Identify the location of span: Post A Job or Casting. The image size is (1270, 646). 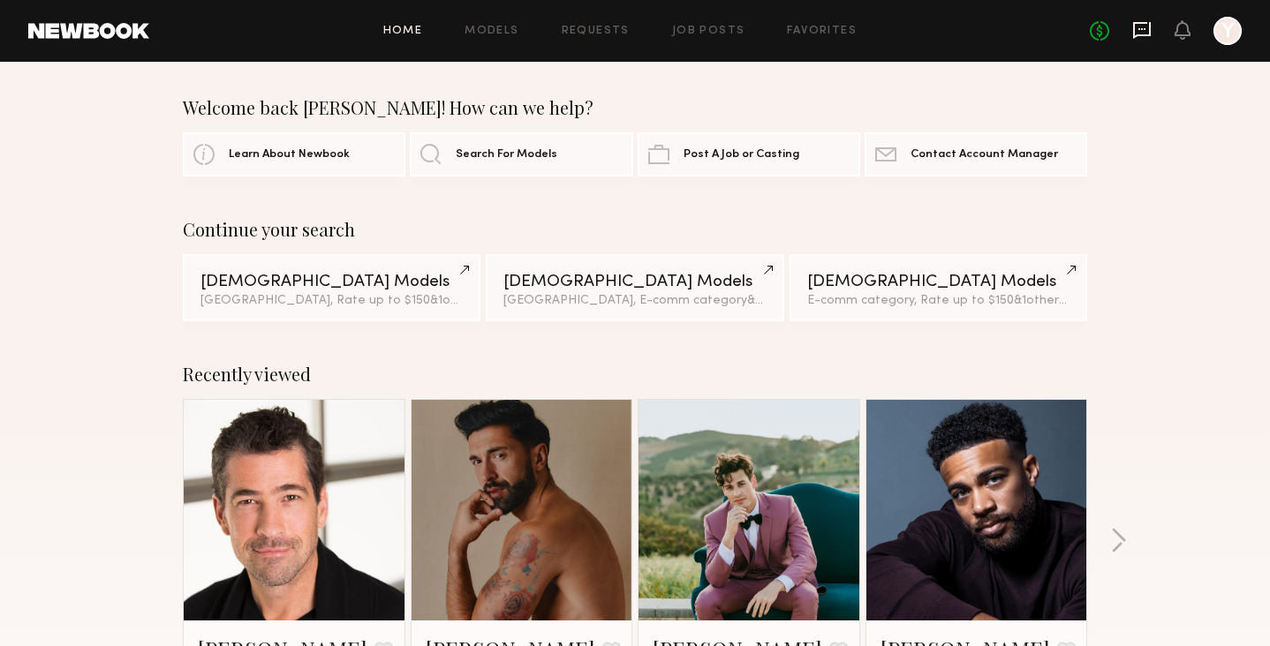
(741, 154).